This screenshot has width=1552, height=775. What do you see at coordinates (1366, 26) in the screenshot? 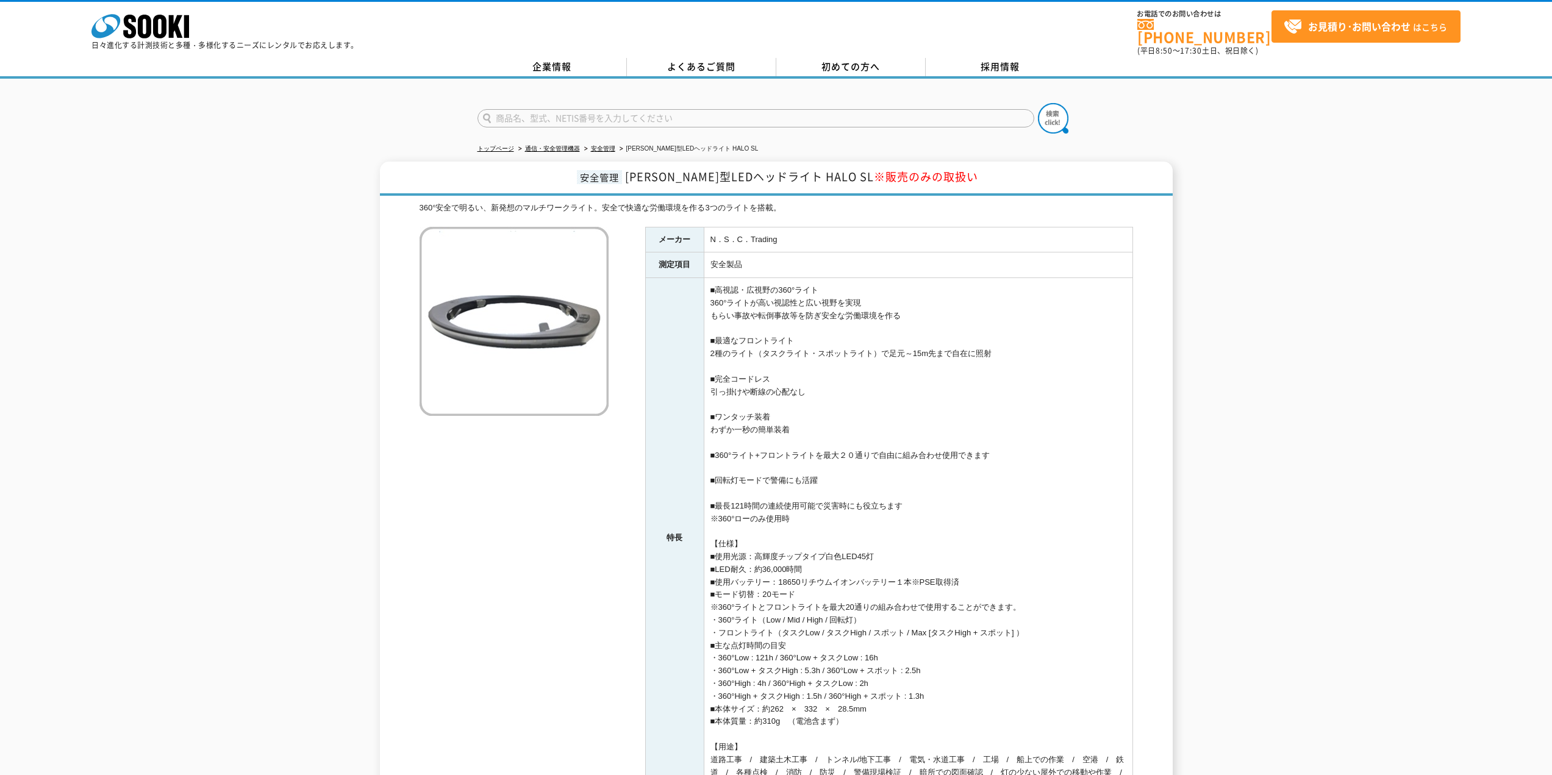
I see `a: お見積り･お問い合わせはこちら` at bounding box center [1366, 26].